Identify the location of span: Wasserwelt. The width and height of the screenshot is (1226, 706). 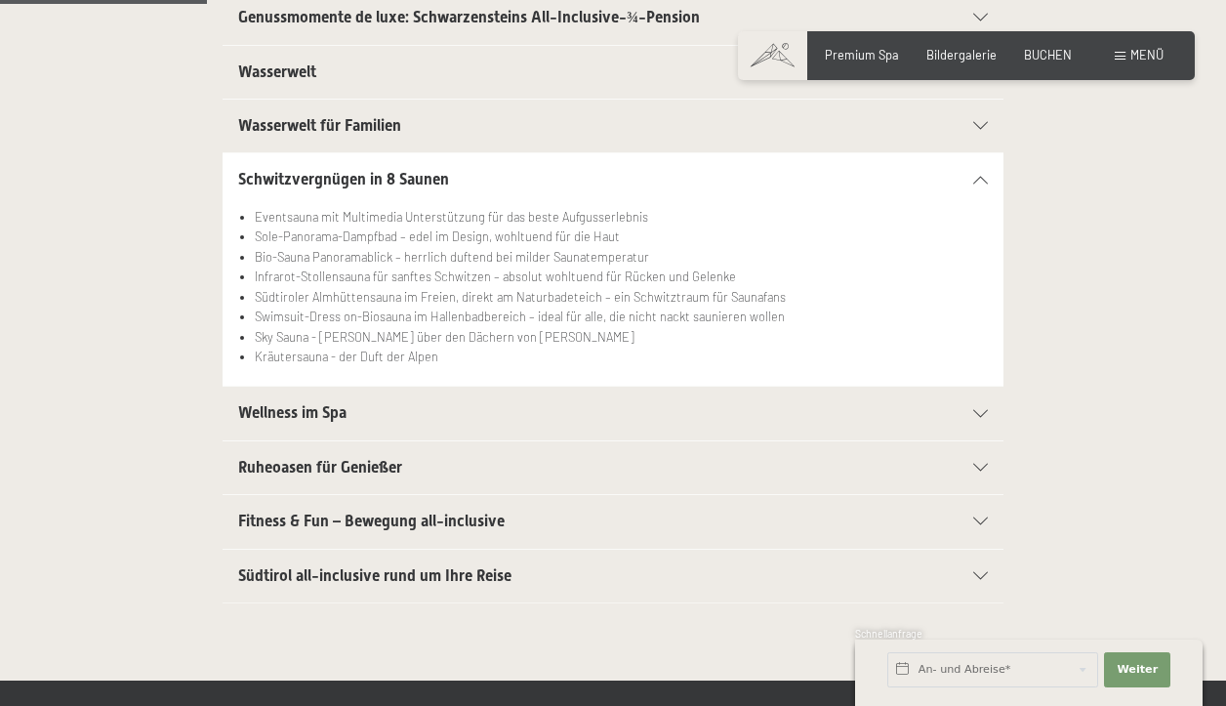
(277, 71).